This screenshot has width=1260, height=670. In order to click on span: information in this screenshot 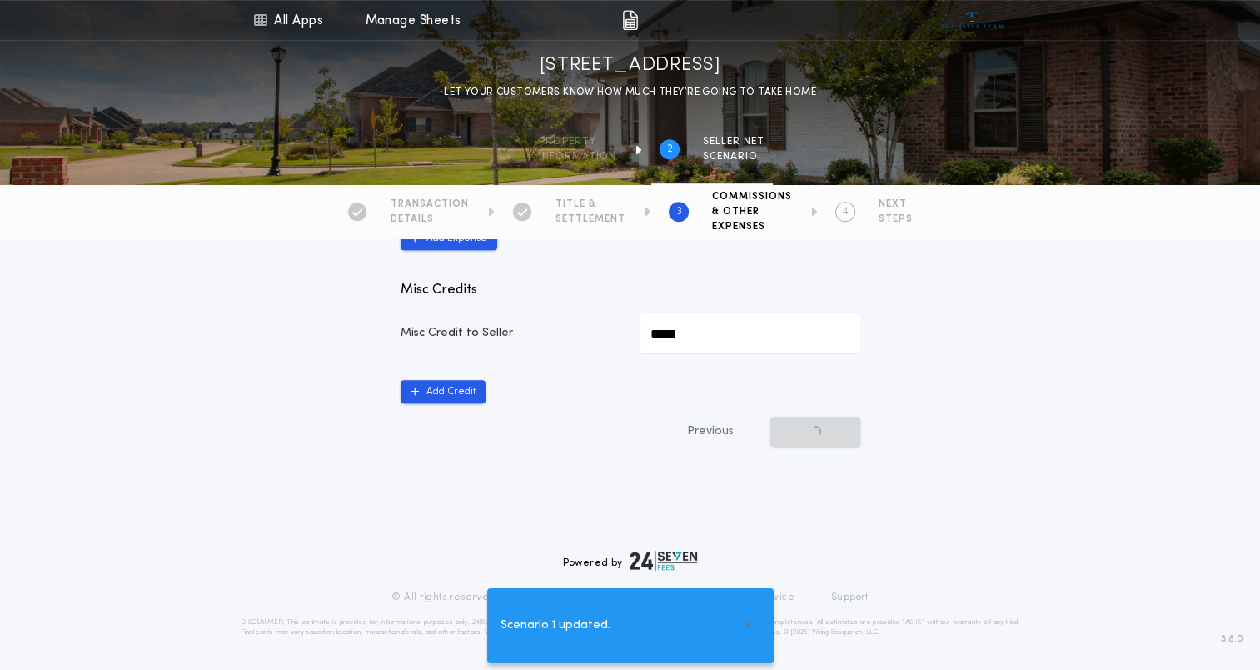, I will do `click(577, 157)`.